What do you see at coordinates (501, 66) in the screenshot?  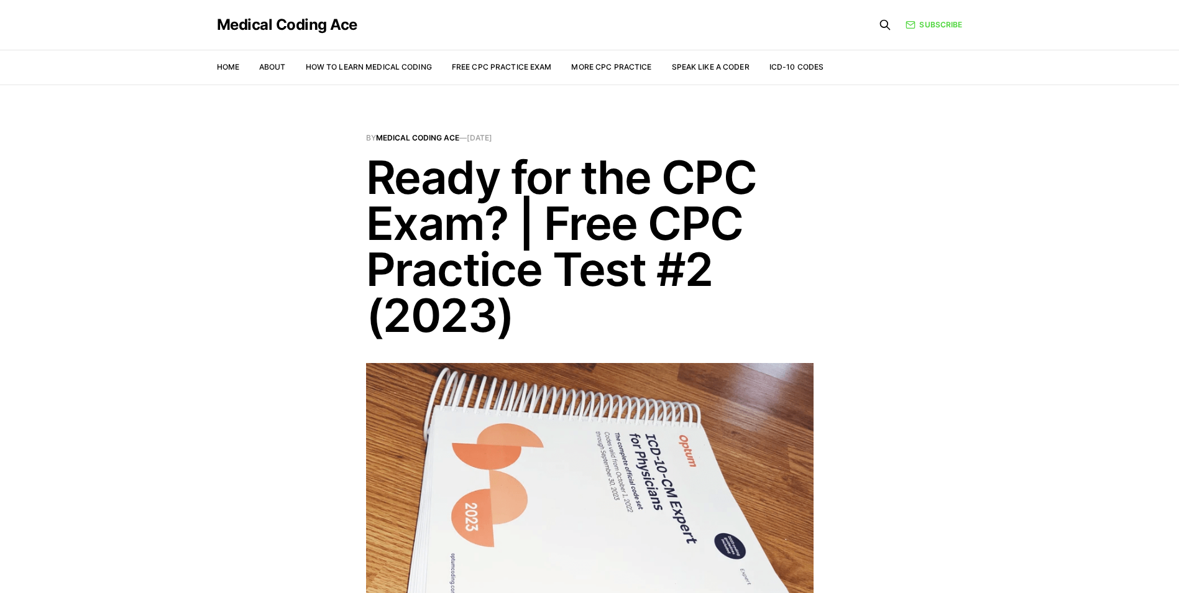 I see `a: Free CPC Practice Exam` at bounding box center [501, 66].